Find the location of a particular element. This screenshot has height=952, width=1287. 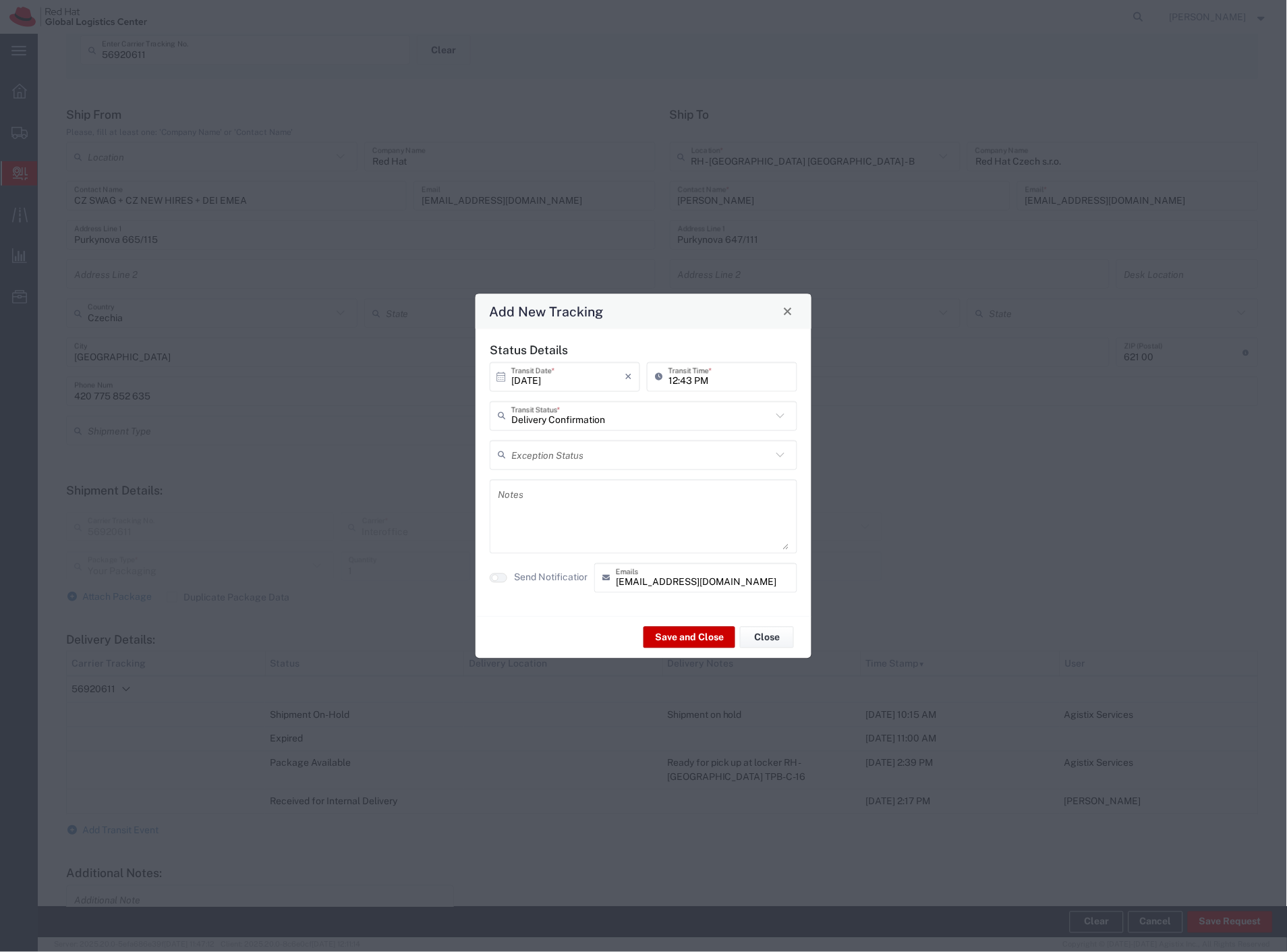

h5: Status Details is located at coordinates (644, 349).